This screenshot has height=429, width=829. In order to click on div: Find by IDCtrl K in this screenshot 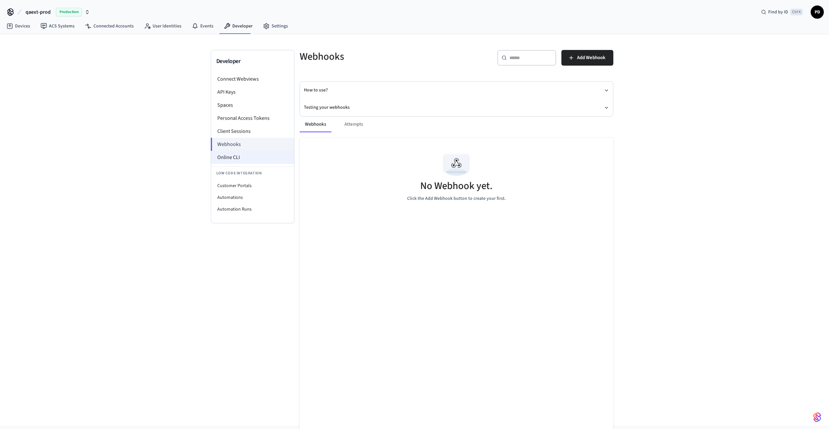, I will do `click(782, 12)`.